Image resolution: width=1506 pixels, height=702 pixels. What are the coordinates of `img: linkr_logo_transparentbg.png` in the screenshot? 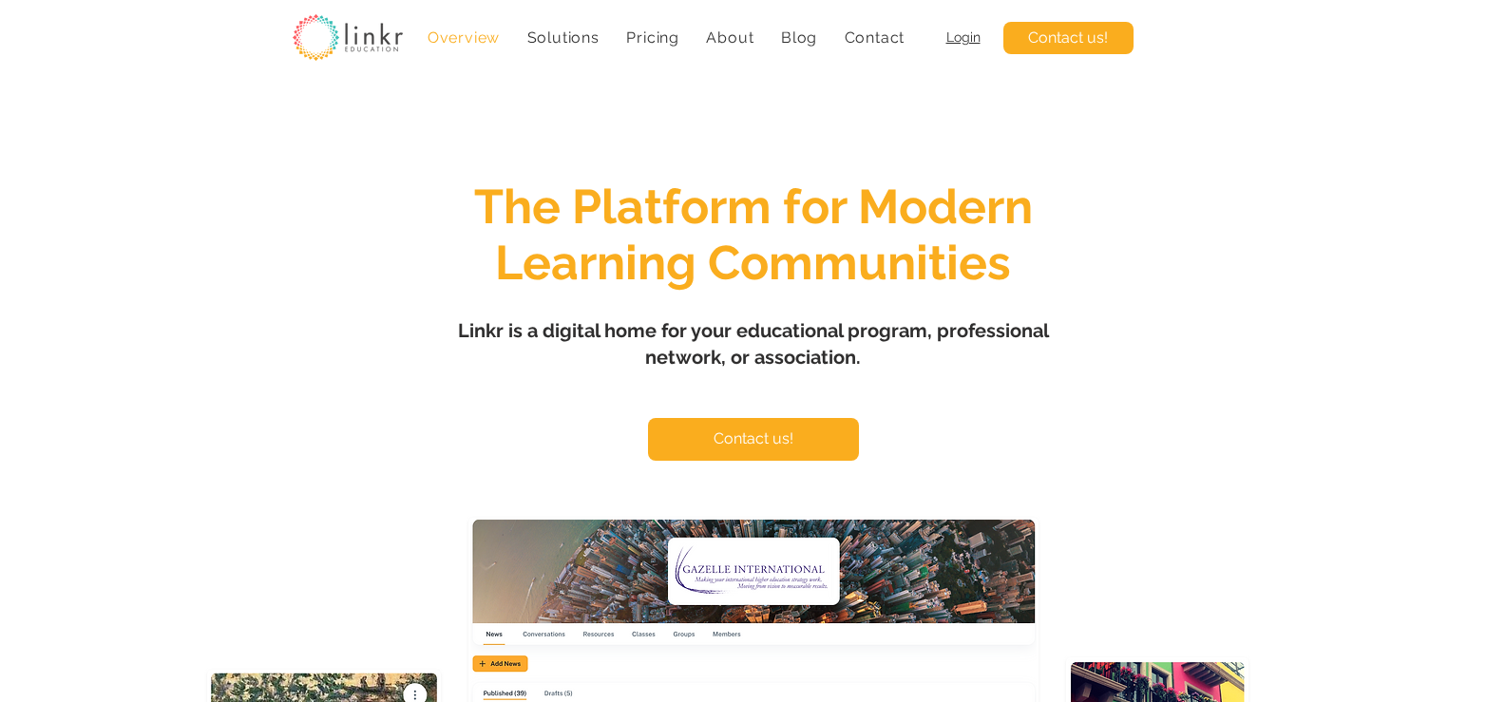 It's located at (348, 37).